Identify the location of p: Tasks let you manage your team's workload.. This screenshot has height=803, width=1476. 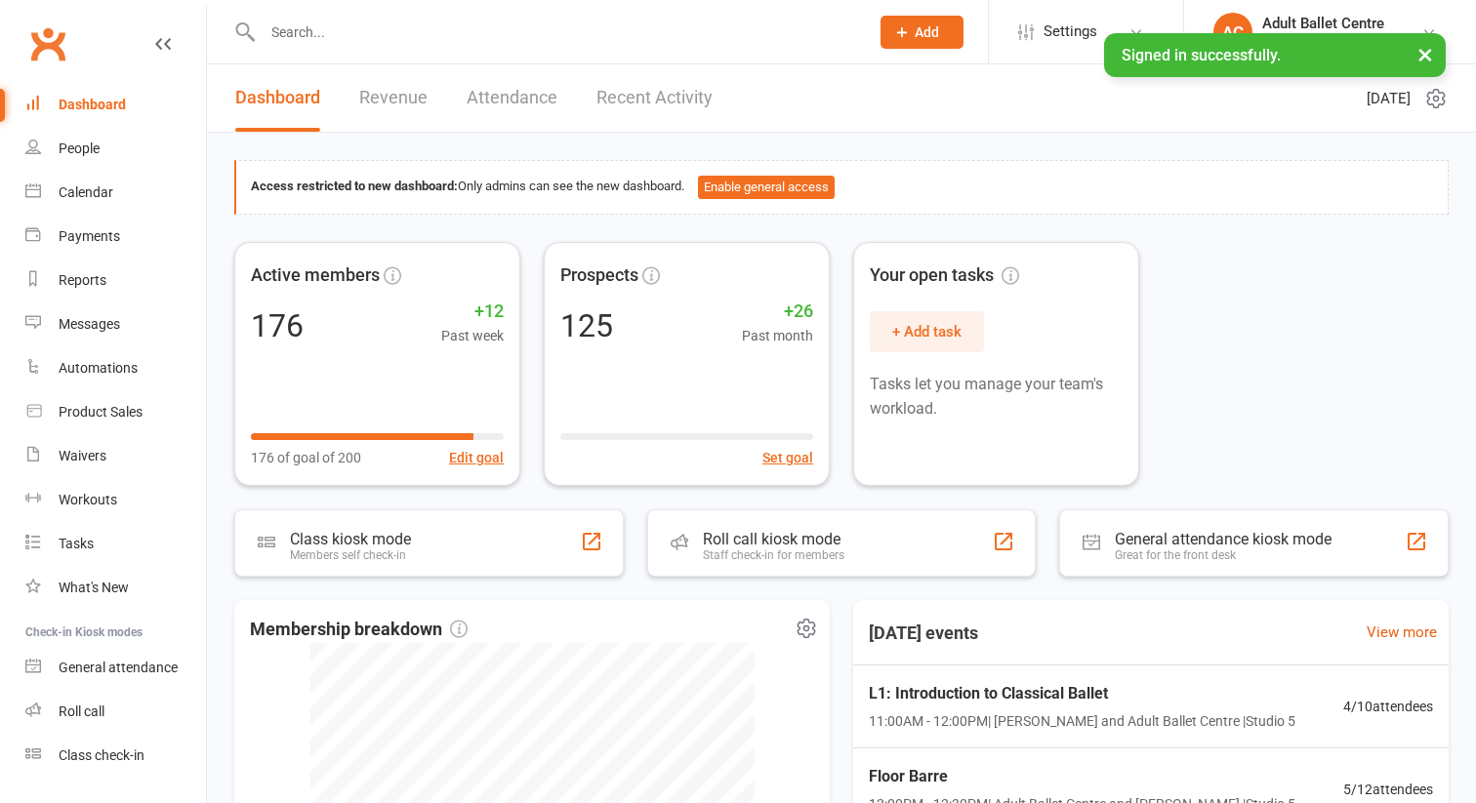
(995, 396).